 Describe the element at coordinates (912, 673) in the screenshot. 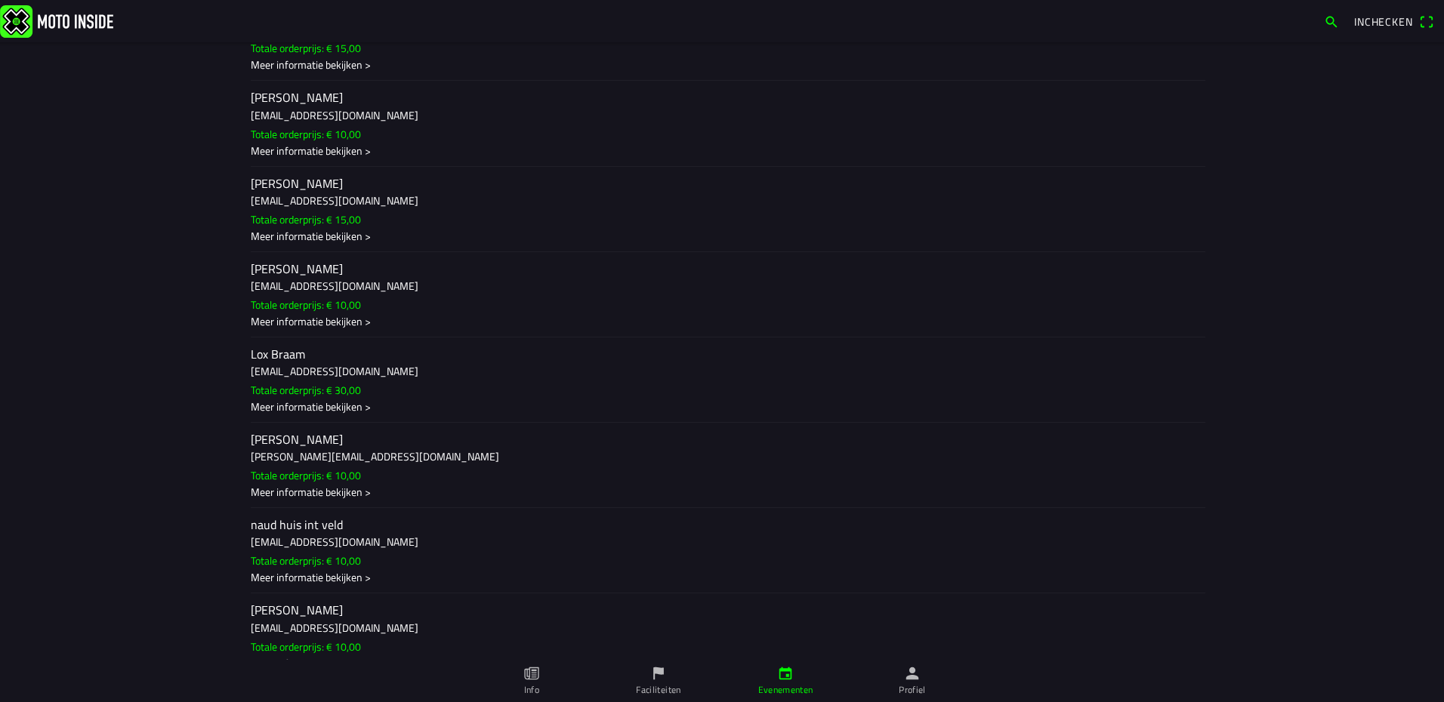

I see `ion-icon: person` at that location.